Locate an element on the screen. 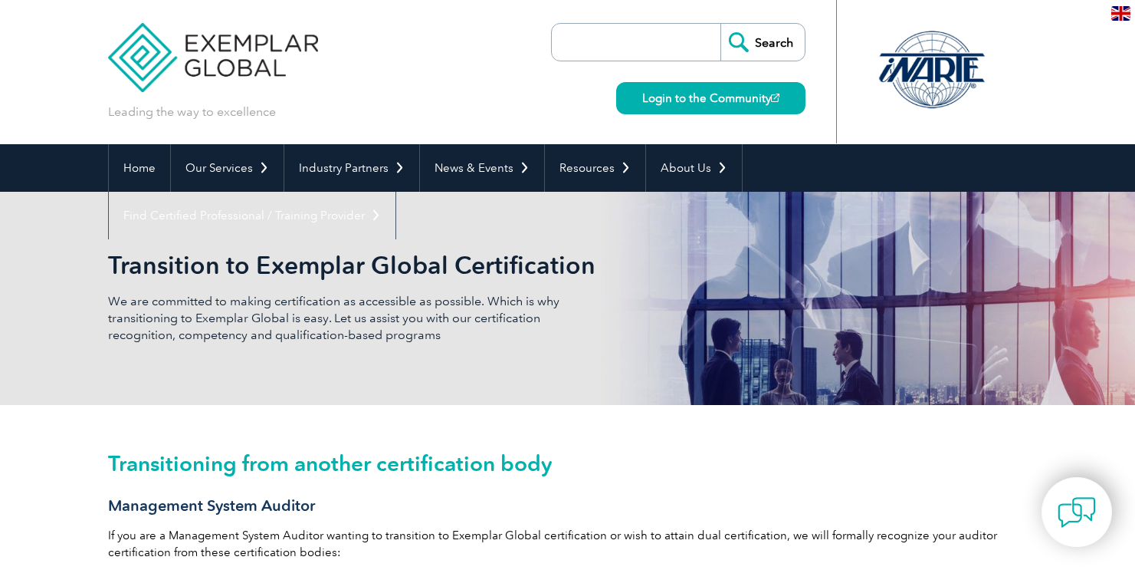  a: About Us is located at coordinates (694, 168).